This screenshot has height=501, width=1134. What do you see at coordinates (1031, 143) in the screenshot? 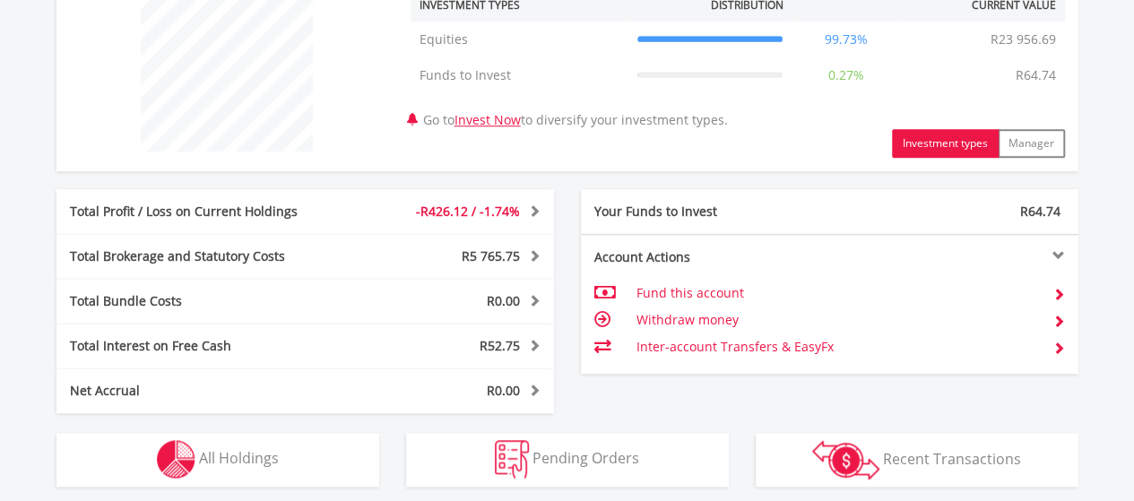
I see `button: Manager` at bounding box center [1031, 143].